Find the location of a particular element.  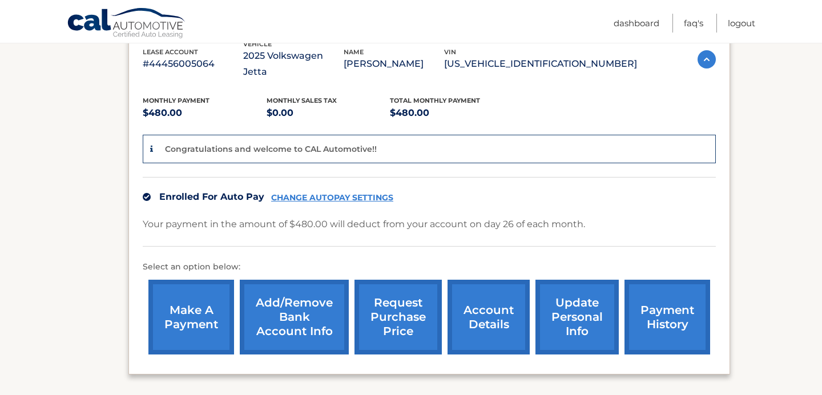

a: account details is located at coordinates (488, 317).